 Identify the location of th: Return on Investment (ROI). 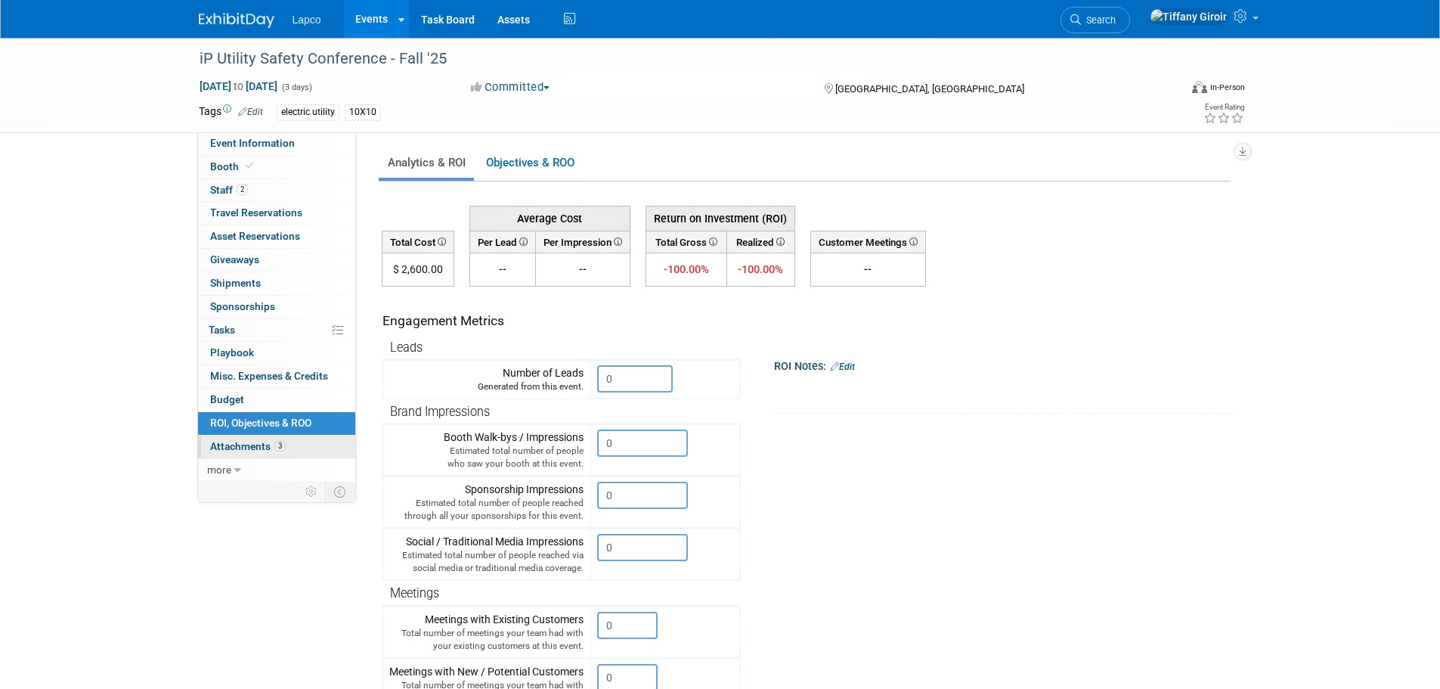
(720, 218).